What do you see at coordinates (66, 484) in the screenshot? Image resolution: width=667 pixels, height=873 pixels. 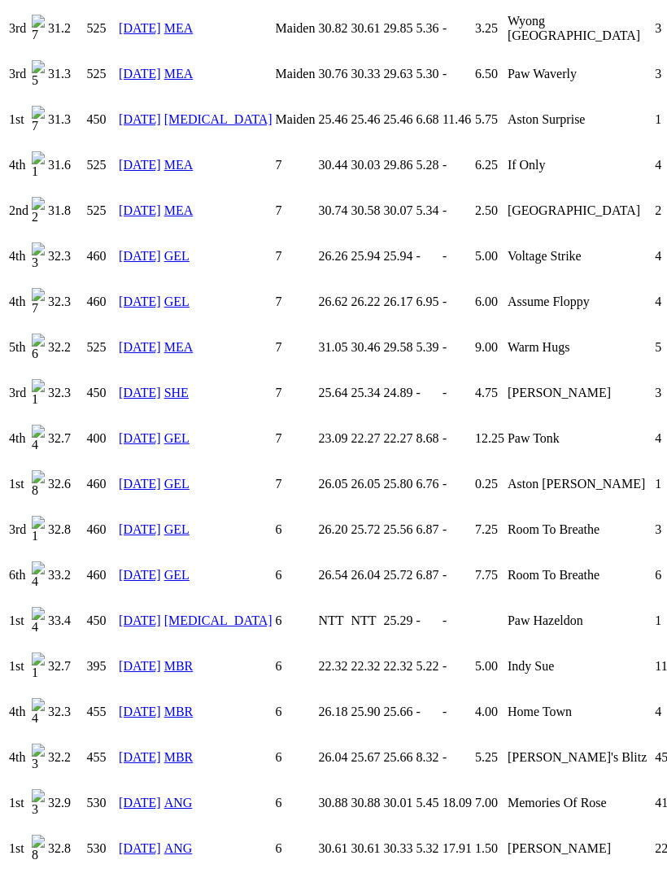 I see `td: 32.6` at bounding box center [66, 484].